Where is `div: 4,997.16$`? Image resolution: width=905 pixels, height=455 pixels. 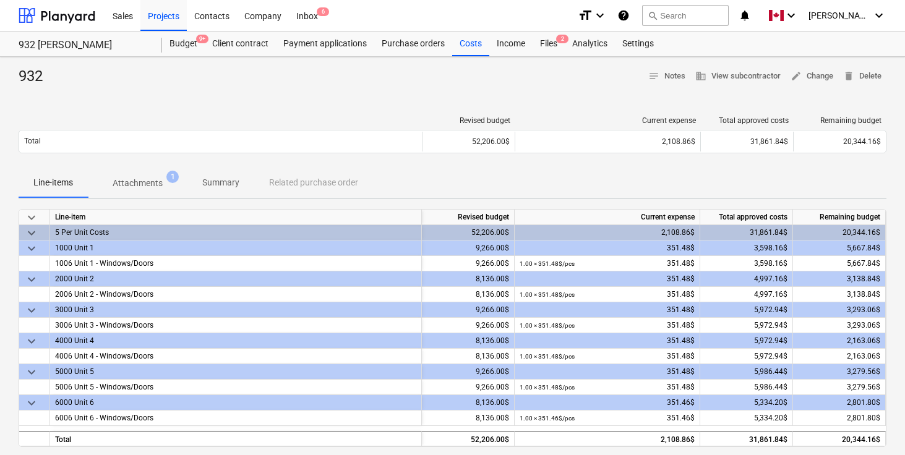 div: 4,997.16$ is located at coordinates (747, 279).